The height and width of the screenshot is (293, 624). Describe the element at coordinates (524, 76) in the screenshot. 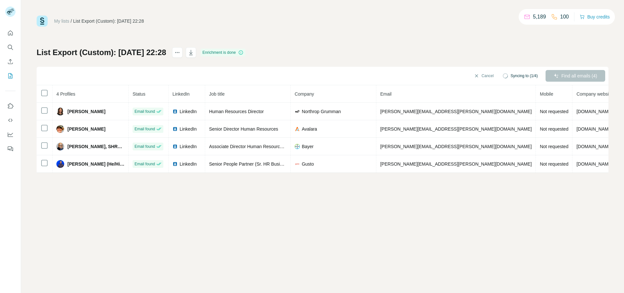

I see `span: Syncing to (1/4)` at that location.